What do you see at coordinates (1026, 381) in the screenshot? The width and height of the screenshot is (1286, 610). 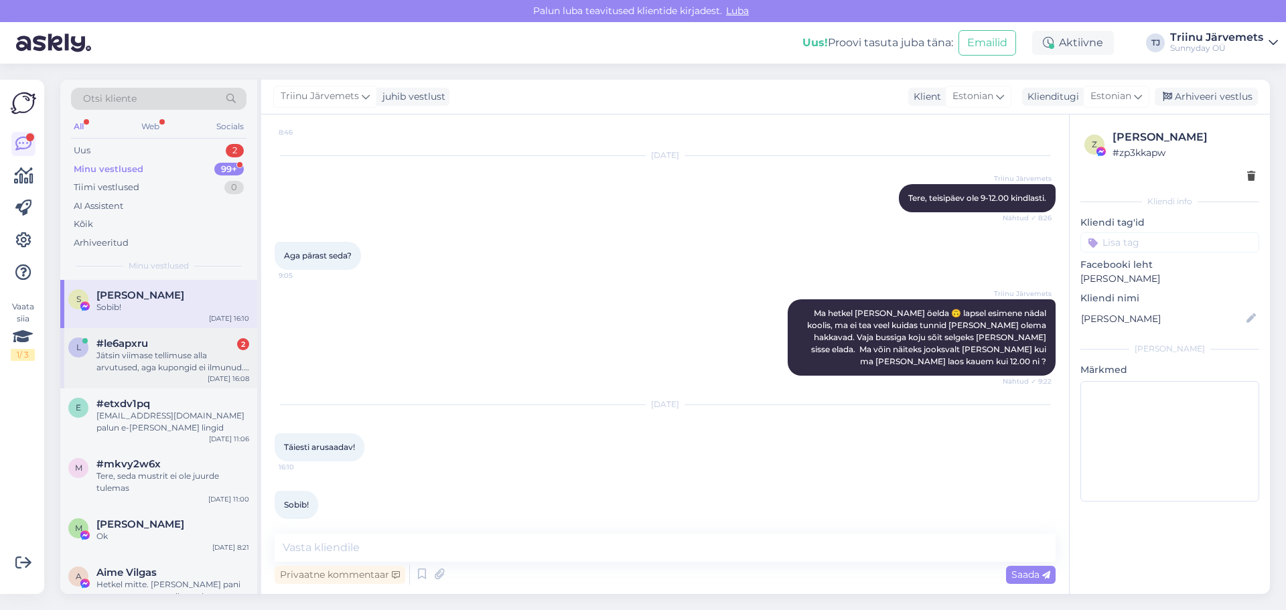 I see `span: Nähtud ✓ 9:22` at bounding box center [1026, 381].